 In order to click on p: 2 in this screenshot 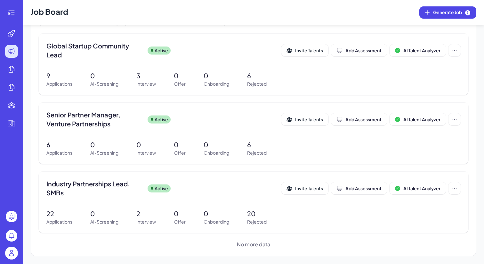, I will do `click(146, 213)`.